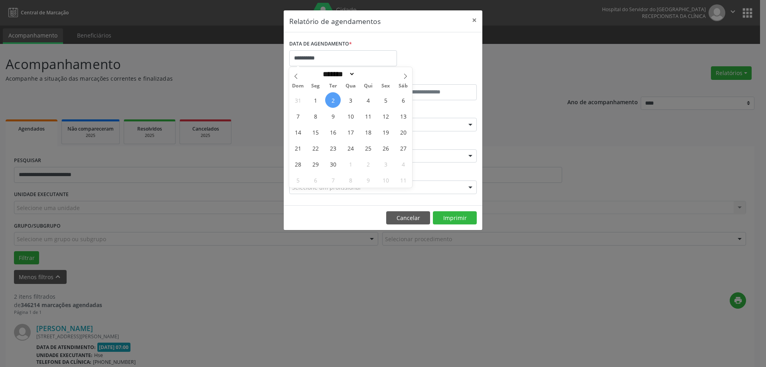 The width and height of the screenshot is (766, 367). I want to click on span: Outubro 4, 2025, so click(403, 164).